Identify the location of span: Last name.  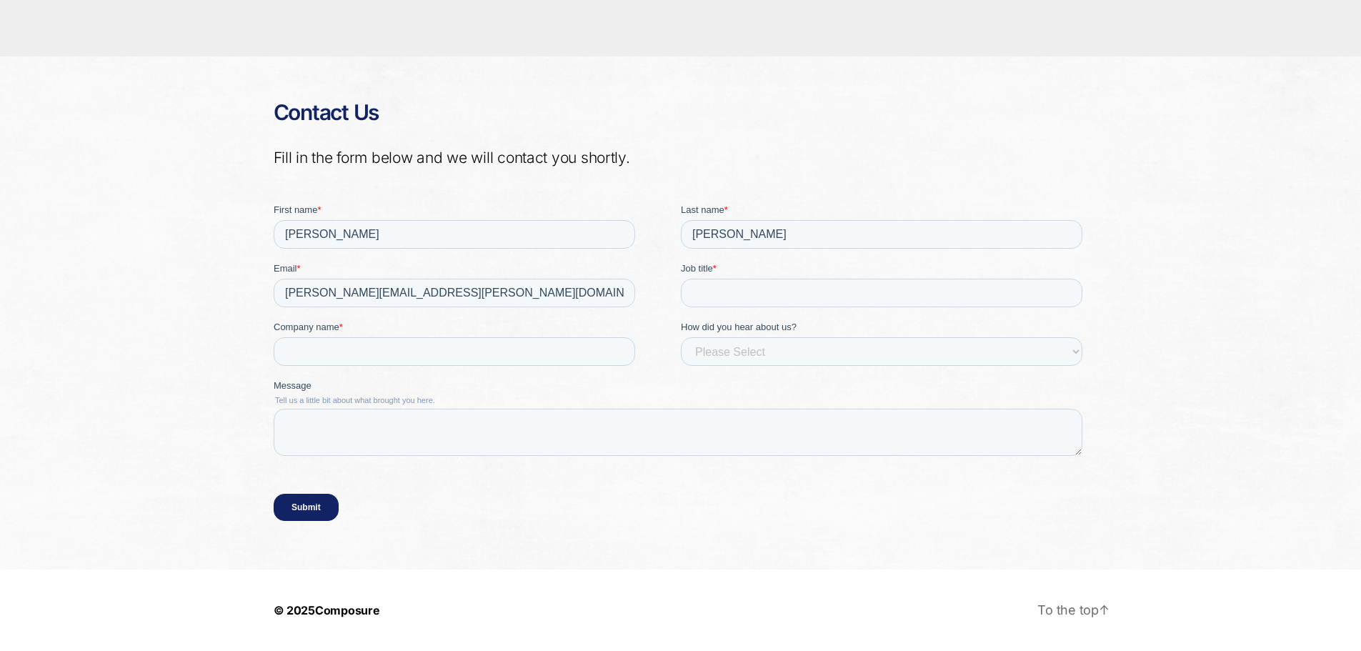
(429, 6).